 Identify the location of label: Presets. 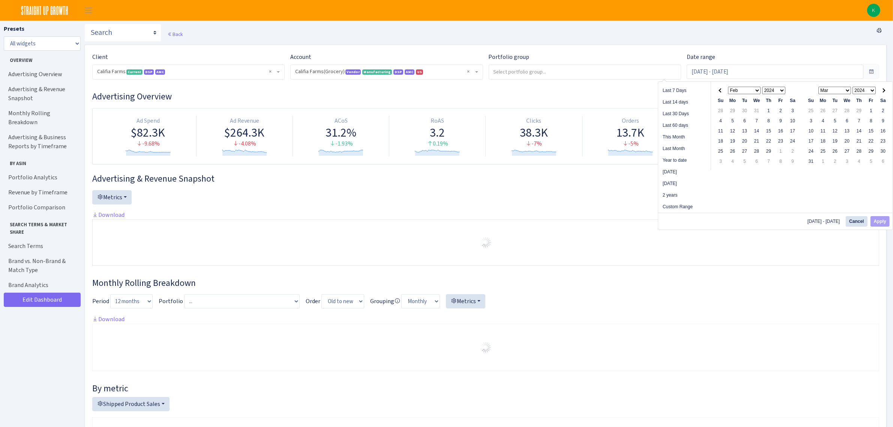
(14, 29).